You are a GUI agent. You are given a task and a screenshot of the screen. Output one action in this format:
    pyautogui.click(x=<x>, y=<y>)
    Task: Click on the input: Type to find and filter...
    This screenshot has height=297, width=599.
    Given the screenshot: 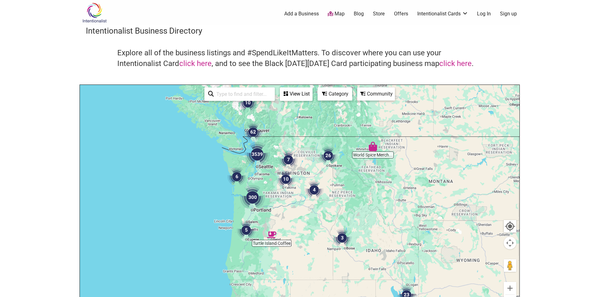 What is the action you would take?
    pyautogui.click(x=242, y=94)
    